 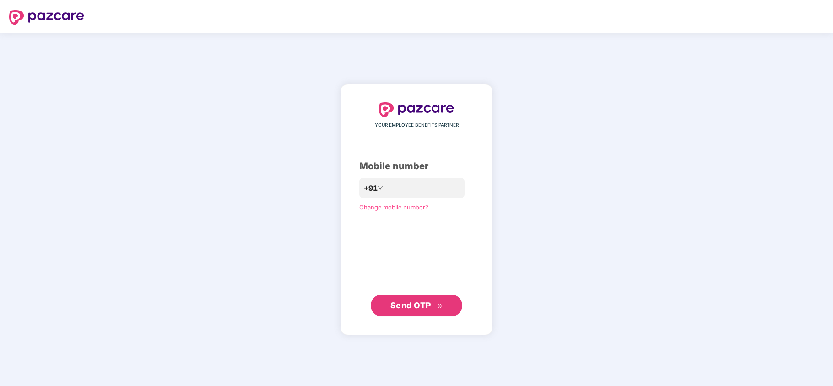 I want to click on button: Send OTPdouble-right, so click(x=416, y=306).